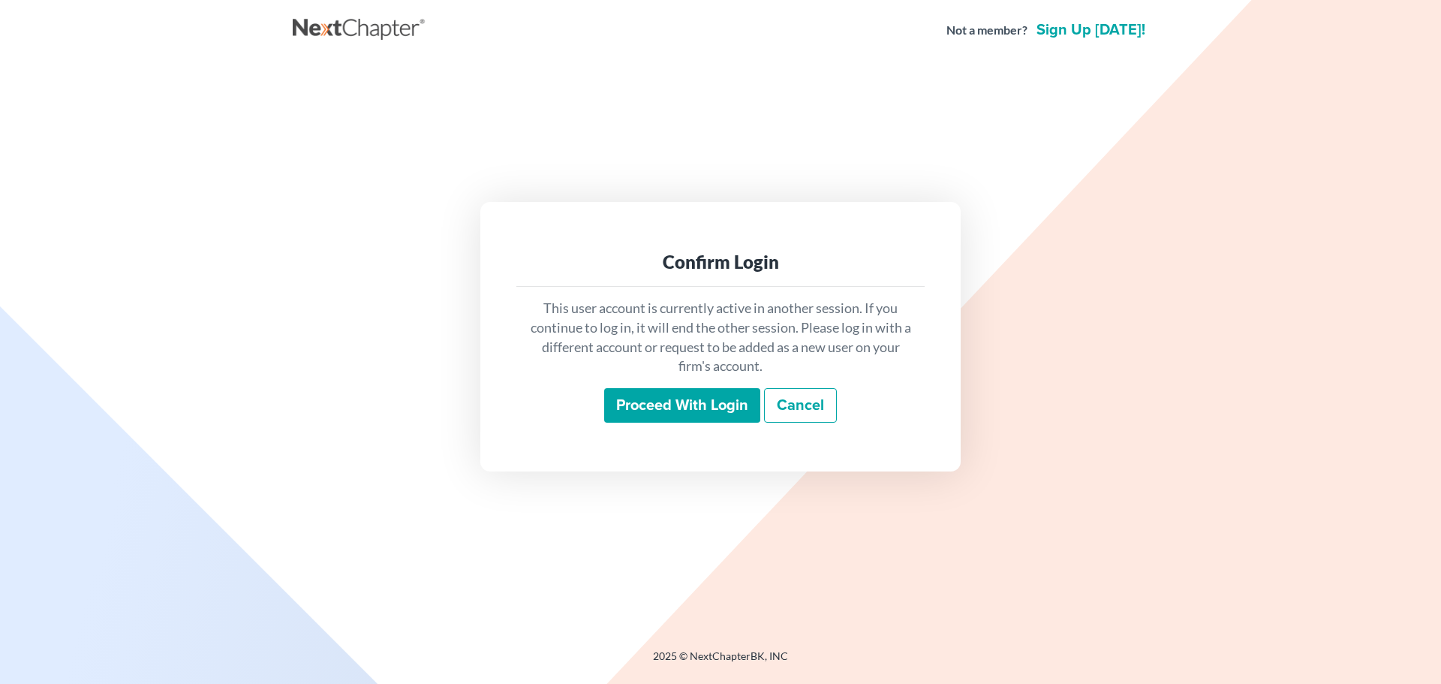 The image size is (1441, 684). I want to click on div: Confirm Login, so click(721, 262).